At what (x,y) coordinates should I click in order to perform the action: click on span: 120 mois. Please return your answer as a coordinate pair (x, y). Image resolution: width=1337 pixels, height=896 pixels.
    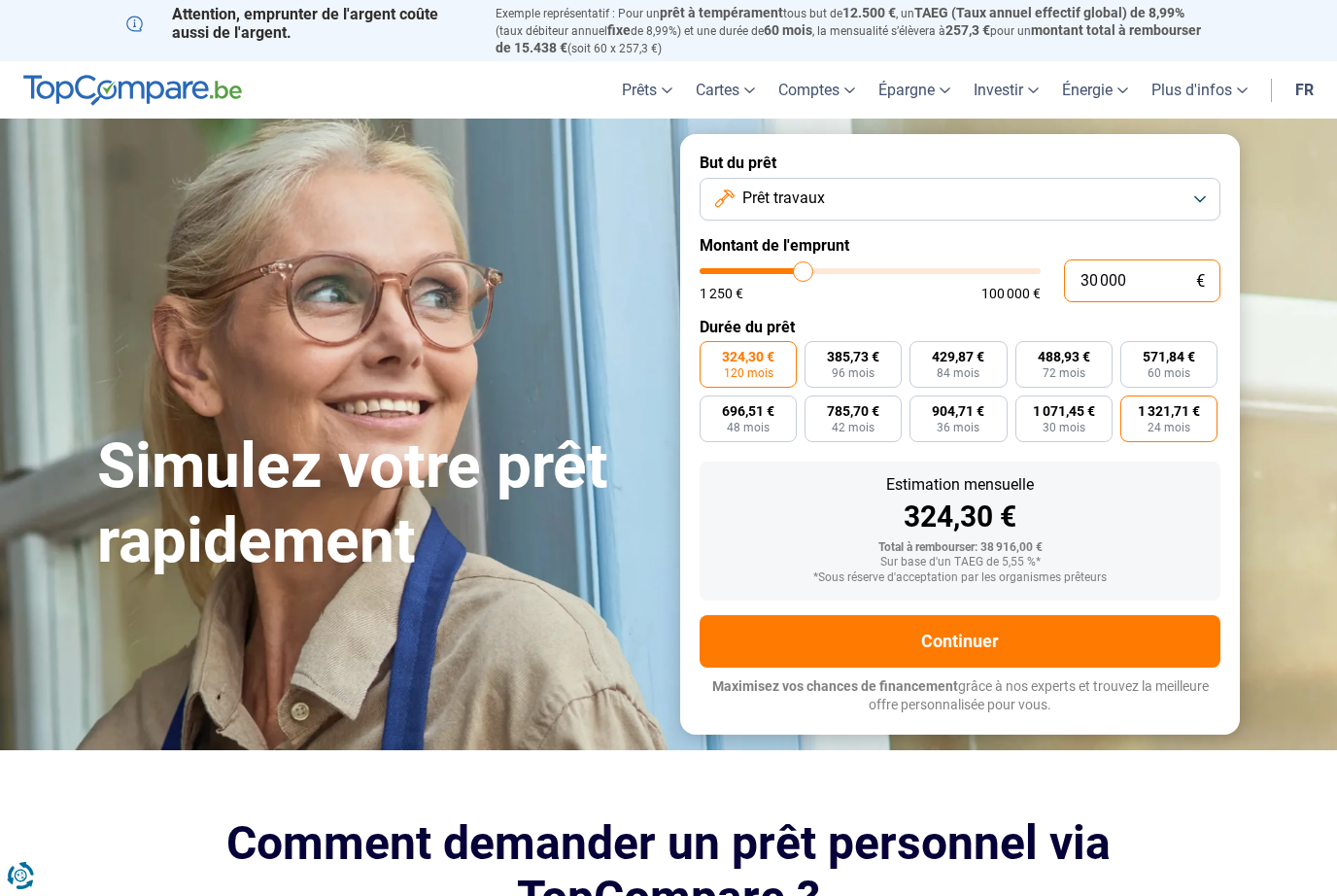
    Looking at the image, I should click on (748, 373).